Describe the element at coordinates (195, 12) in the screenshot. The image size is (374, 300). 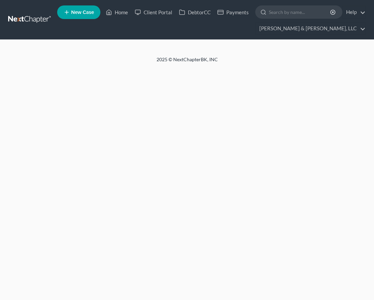
I see `a: DebtorCC` at that location.